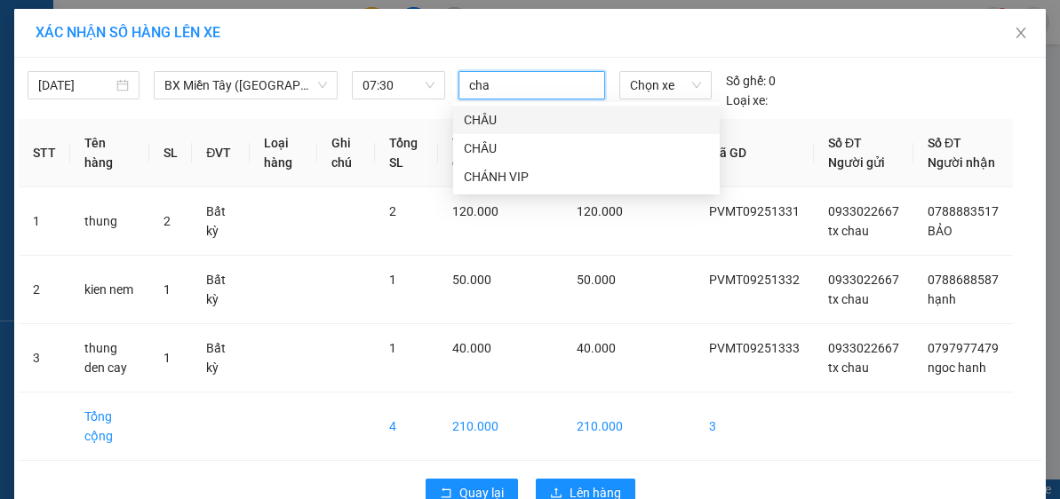 This screenshot has width=1060, height=499. What do you see at coordinates (940, 231) in the screenshot?
I see `span: BẢO` at bounding box center [940, 231].